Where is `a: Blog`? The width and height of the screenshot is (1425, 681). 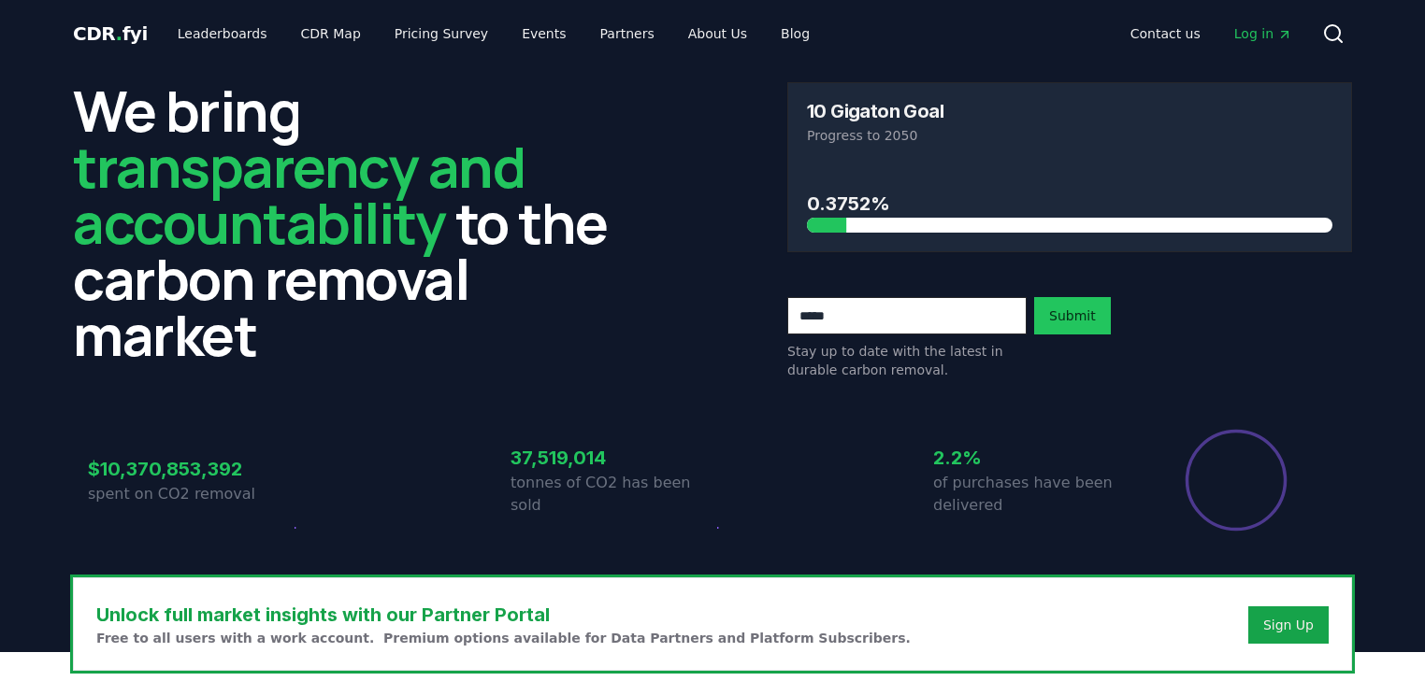
a: Blog is located at coordinates (795, 34).